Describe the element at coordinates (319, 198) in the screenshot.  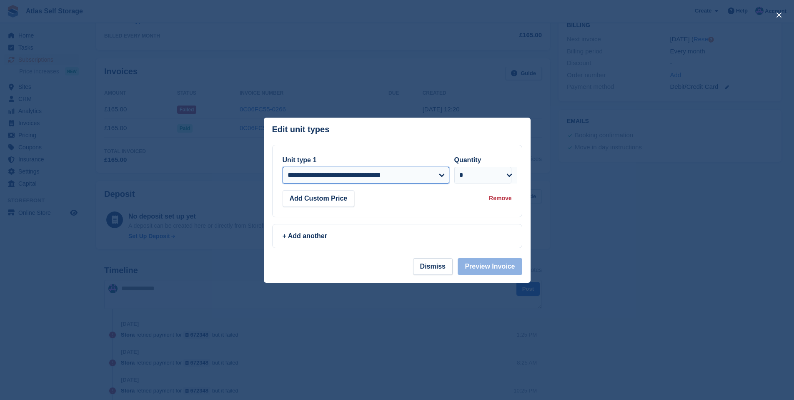
I see `button: Add Custom Price` at that location.